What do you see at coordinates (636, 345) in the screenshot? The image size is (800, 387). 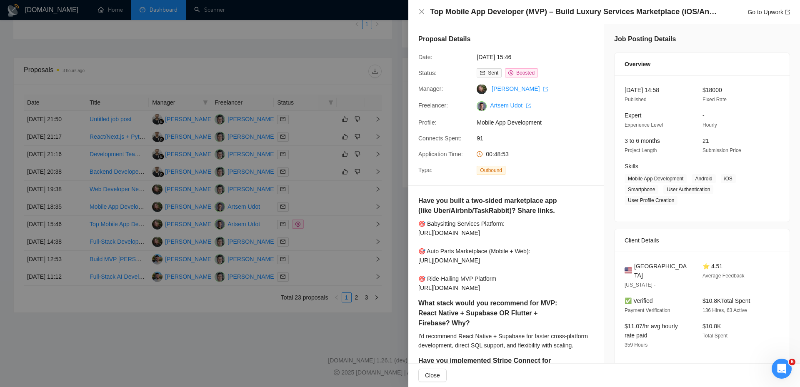 I see `span: 359 Hours` at bounding box center [636, 345].